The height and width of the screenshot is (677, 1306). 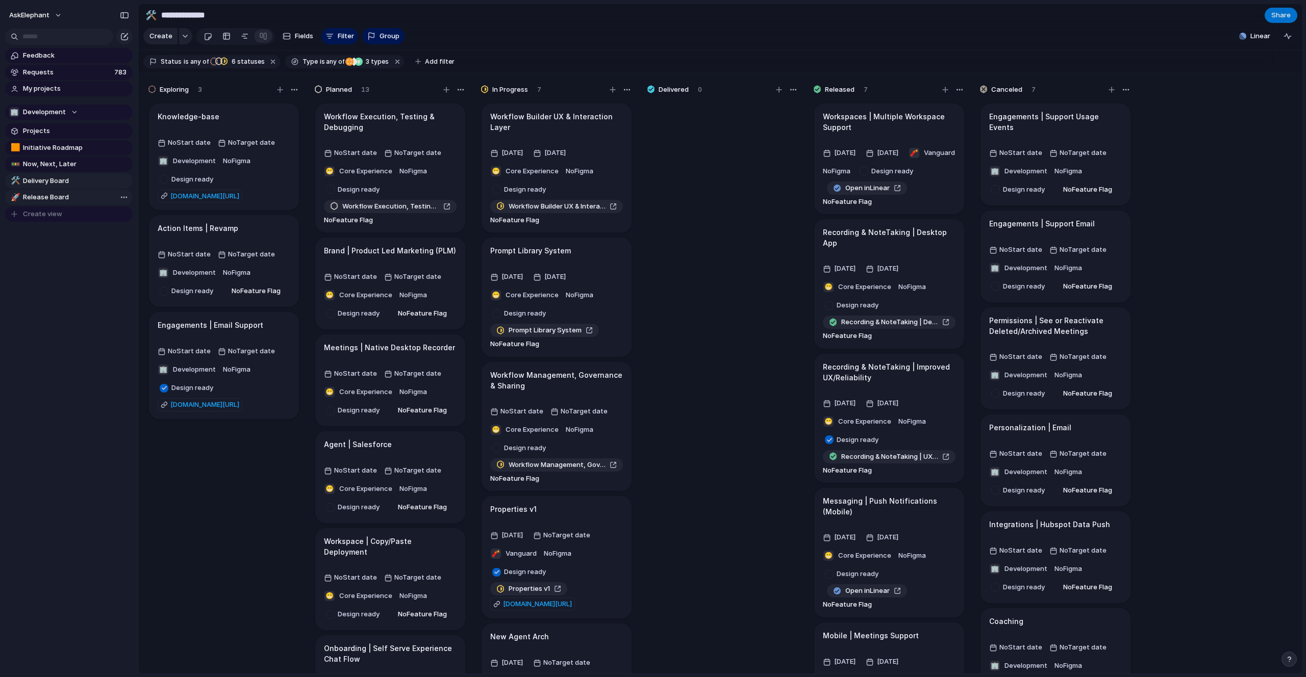 I want to click on a: 🛠️Delivery Board, so click(x=69, y=181).